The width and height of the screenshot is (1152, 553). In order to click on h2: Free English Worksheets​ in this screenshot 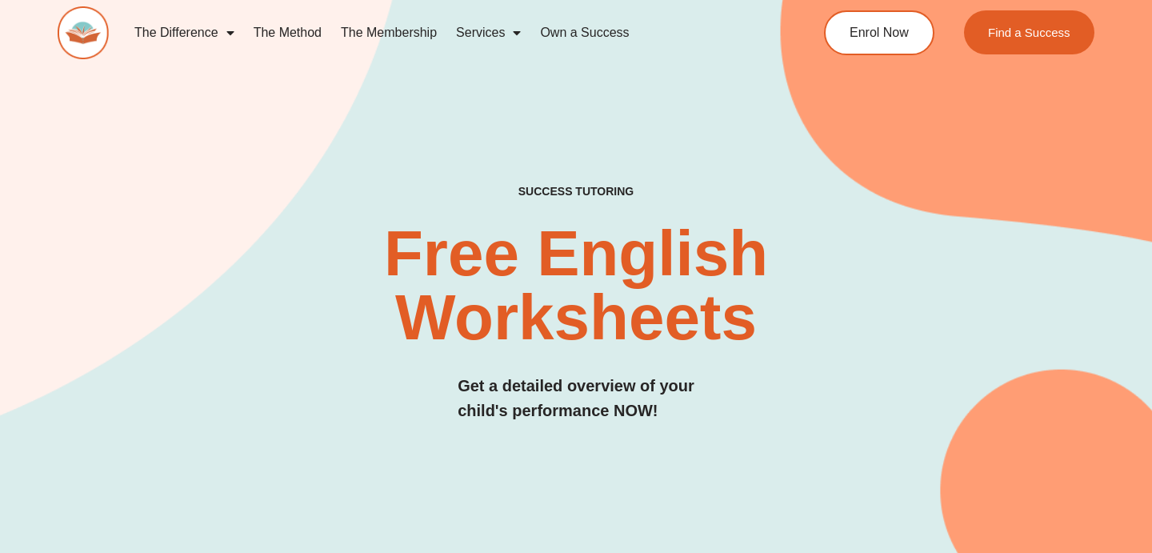, I will do `click(575, 286)`.